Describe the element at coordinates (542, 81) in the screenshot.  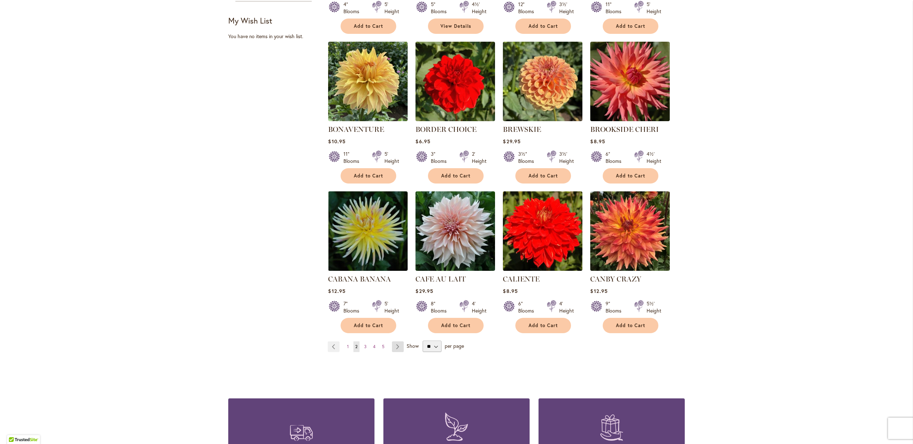
I see `img: BREWSKIE` at that location.